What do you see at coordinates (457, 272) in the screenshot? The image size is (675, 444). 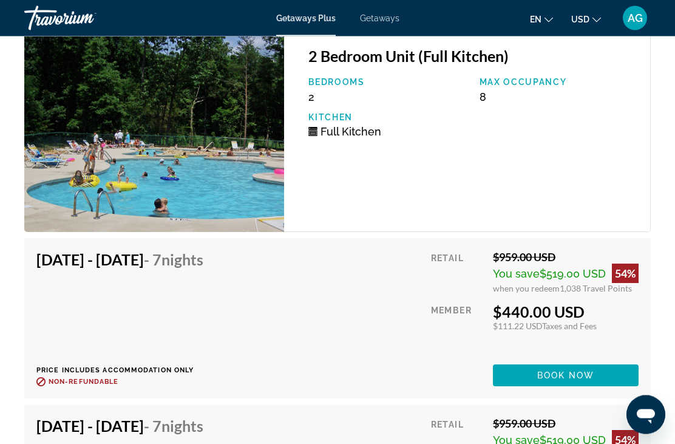 I see `div: Retail` at bounding box center [457, 272].